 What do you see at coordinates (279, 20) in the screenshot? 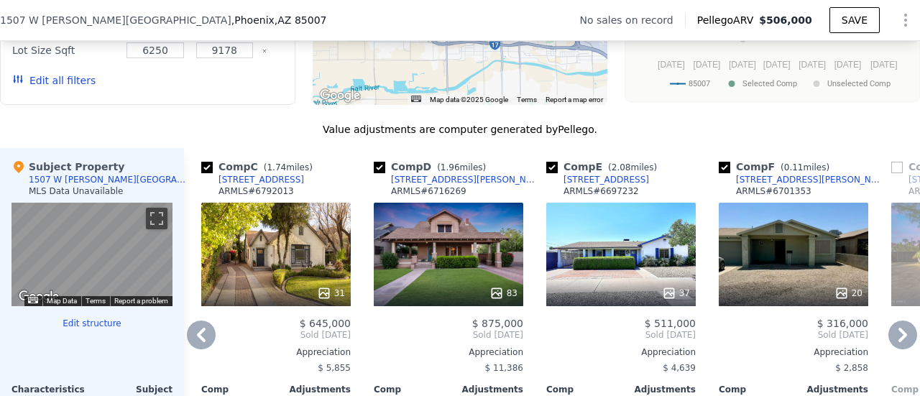
I see `span: , Phoenix` at bounding box center [279, 20].